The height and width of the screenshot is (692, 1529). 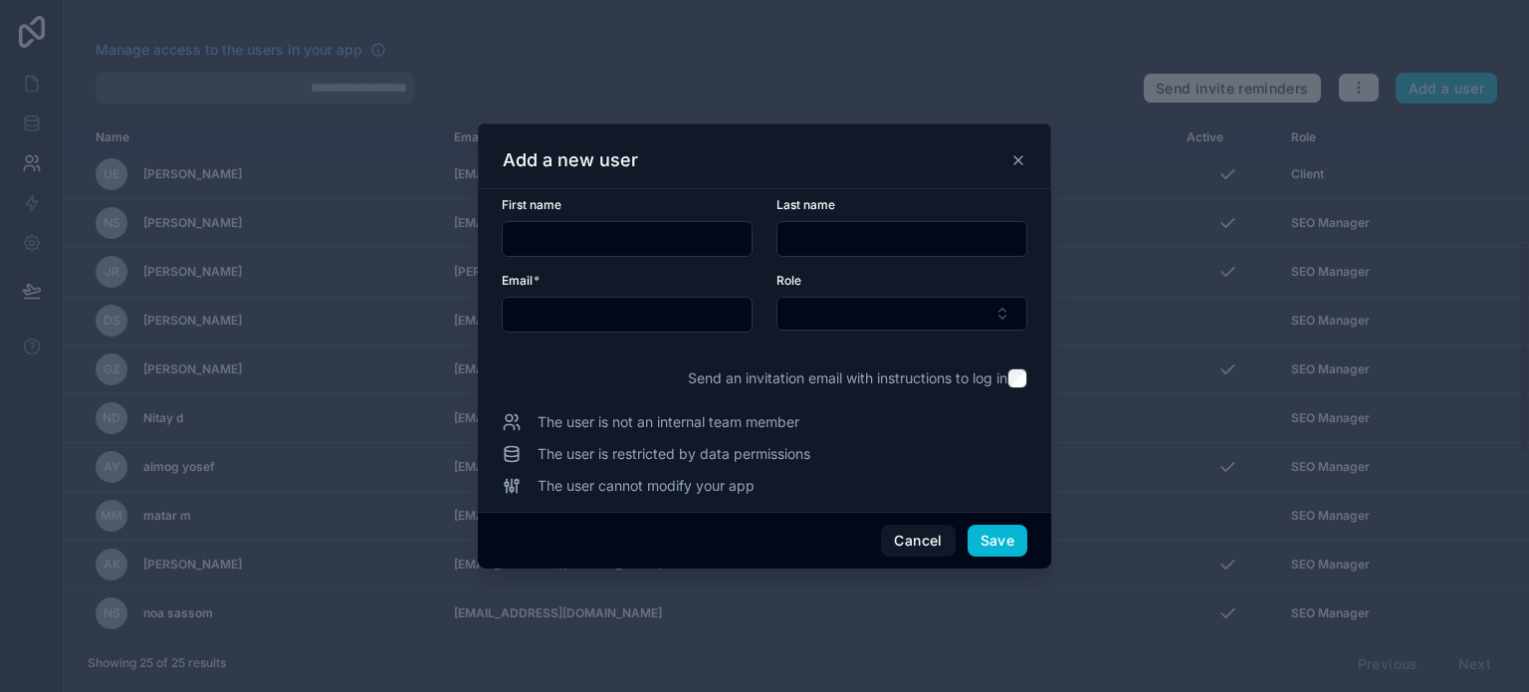 What do you see at coordinates (532, 204) in the screenshot?
I see `span: First name` at bounding box center [532, 204].